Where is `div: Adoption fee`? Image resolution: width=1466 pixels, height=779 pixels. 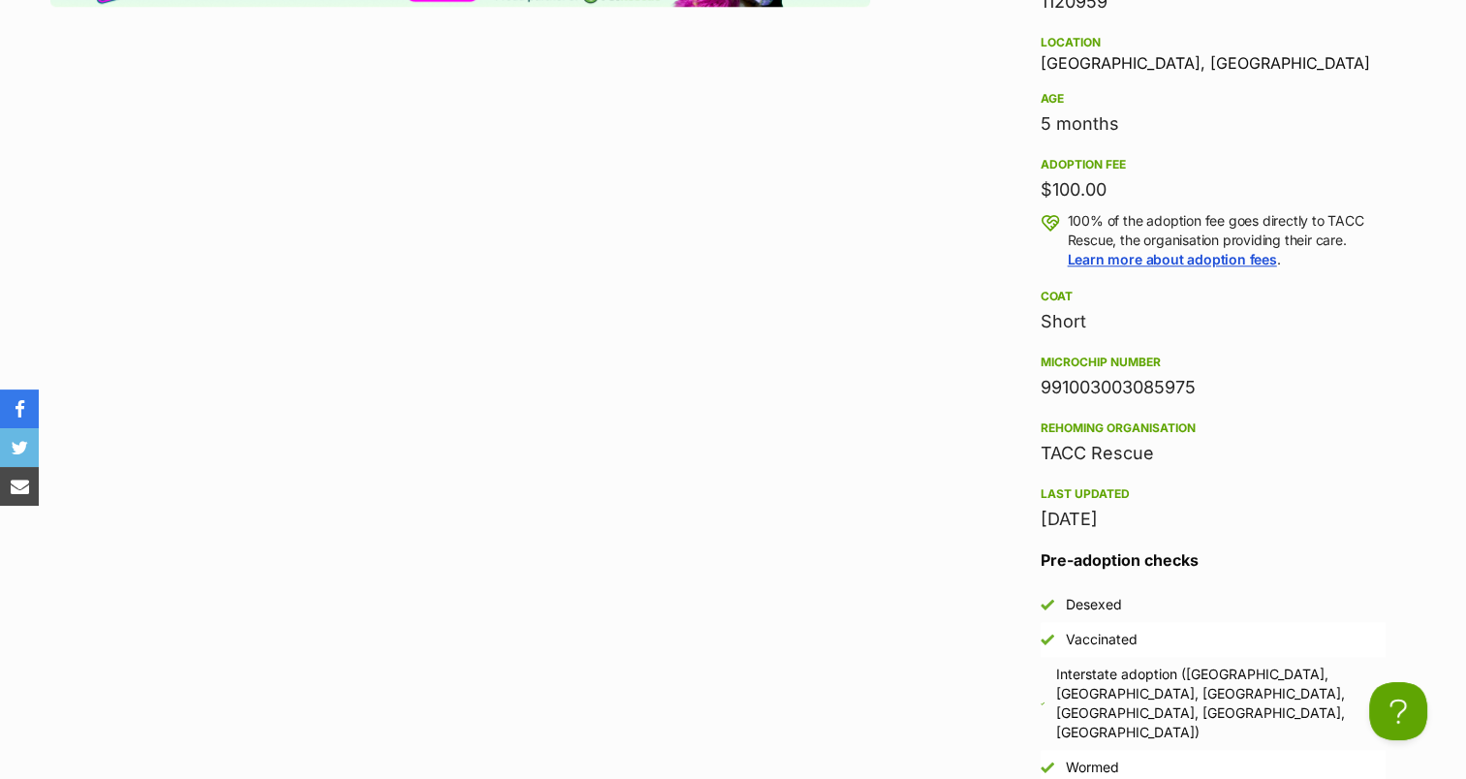 div: Adoption fee is located at coordinates (1213, 165).